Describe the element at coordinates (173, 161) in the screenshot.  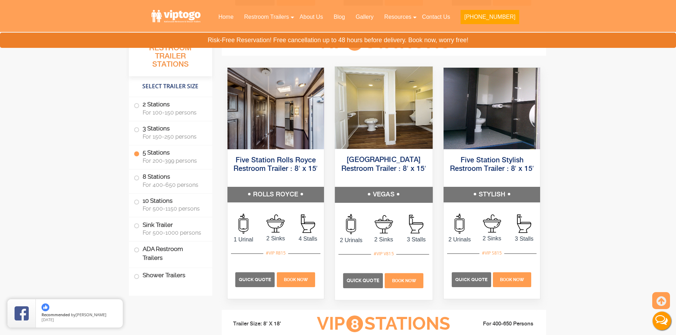
I see `span: For 200-399 persons` at that location.